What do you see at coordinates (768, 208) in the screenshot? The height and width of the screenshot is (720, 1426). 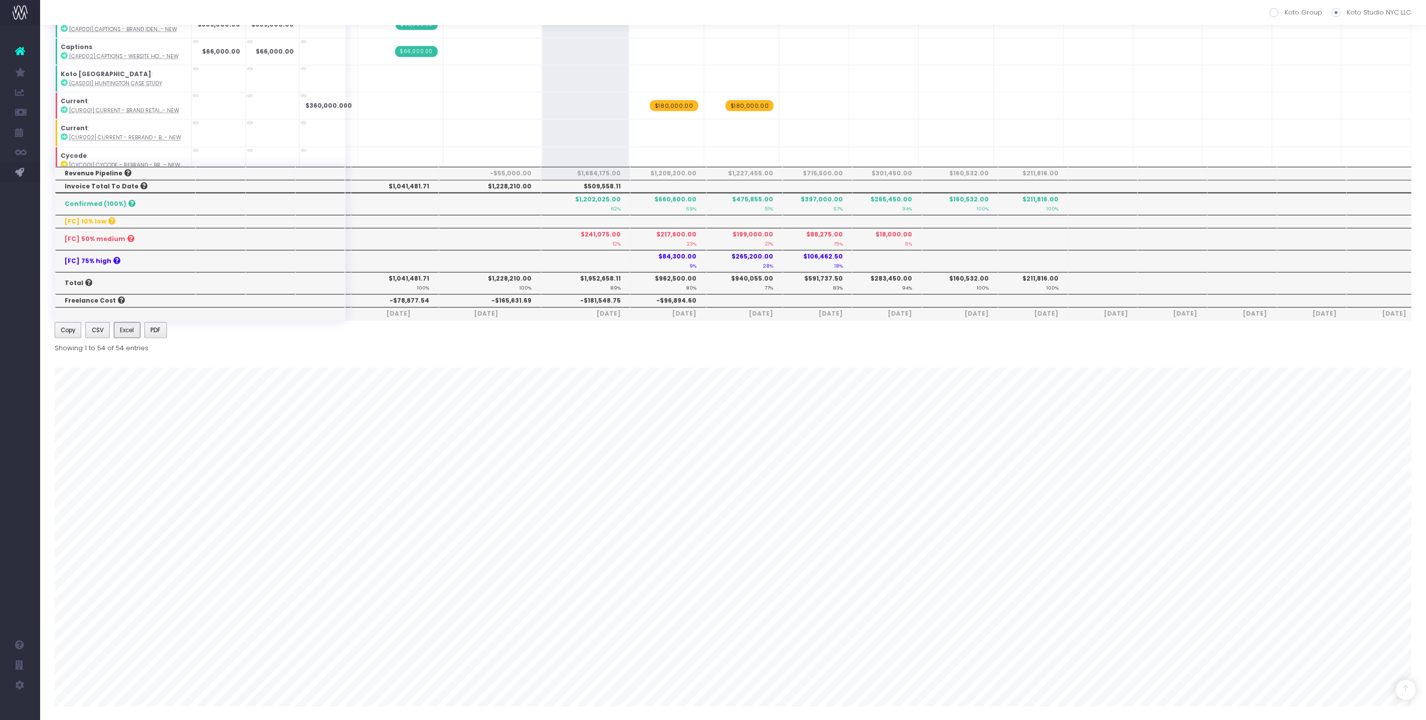 I see `small: 51%` at bounding box center [768, 208].